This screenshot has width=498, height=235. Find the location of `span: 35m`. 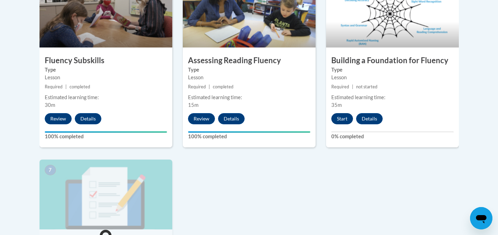

span: 35m is located at coordinates (337, 105).